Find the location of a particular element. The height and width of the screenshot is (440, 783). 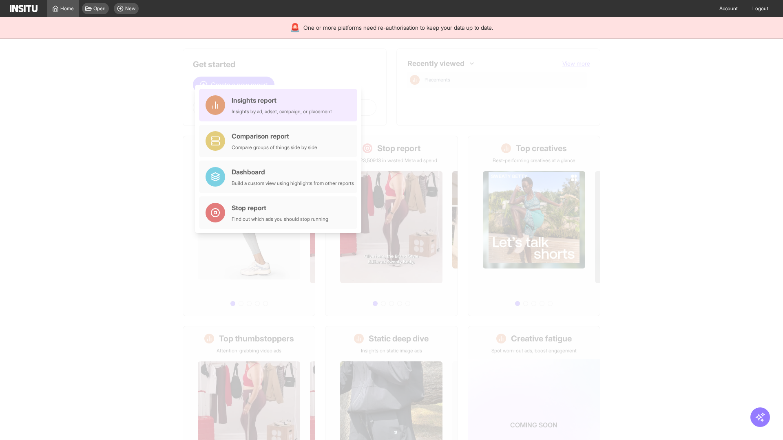

div: Insights by ad, adset, campaign, or placement is located at coordinates (282, 112).